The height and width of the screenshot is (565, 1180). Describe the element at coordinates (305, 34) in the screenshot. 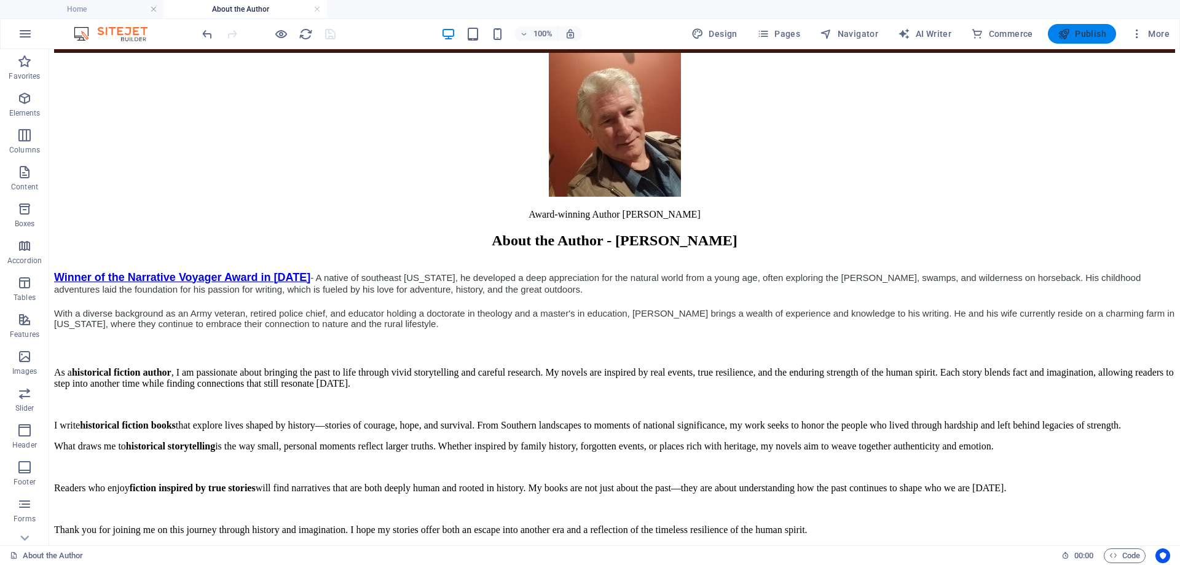

I see `button: reload` at that location.